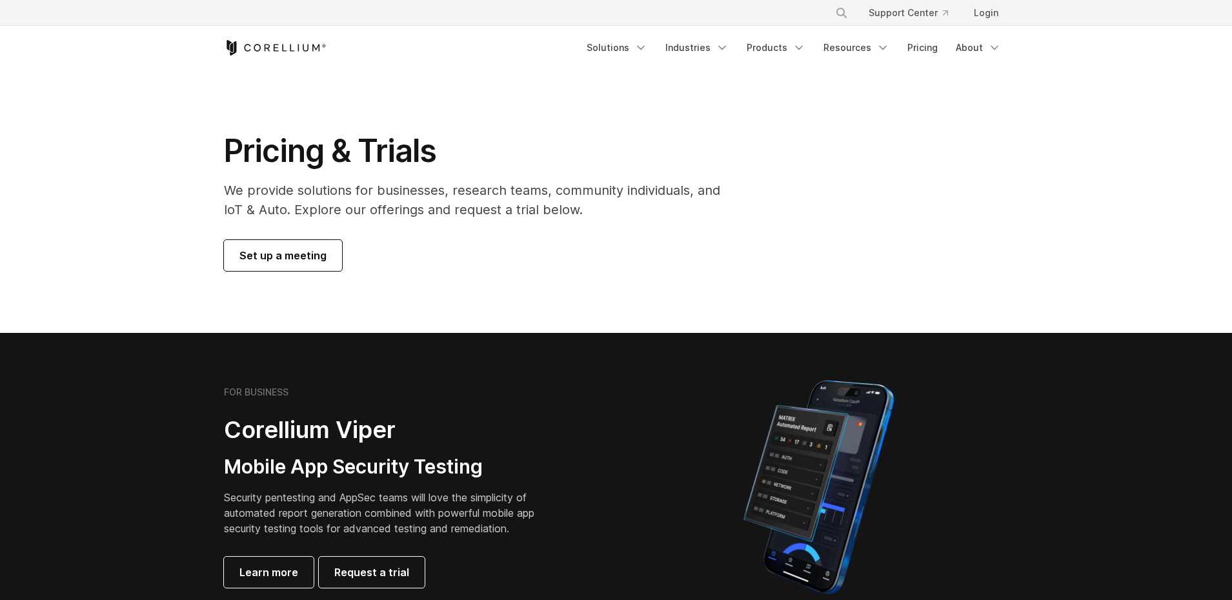  Describe the element at coordinates (372, 572) in the screenshot. I see `span: Request a trial` at that location.